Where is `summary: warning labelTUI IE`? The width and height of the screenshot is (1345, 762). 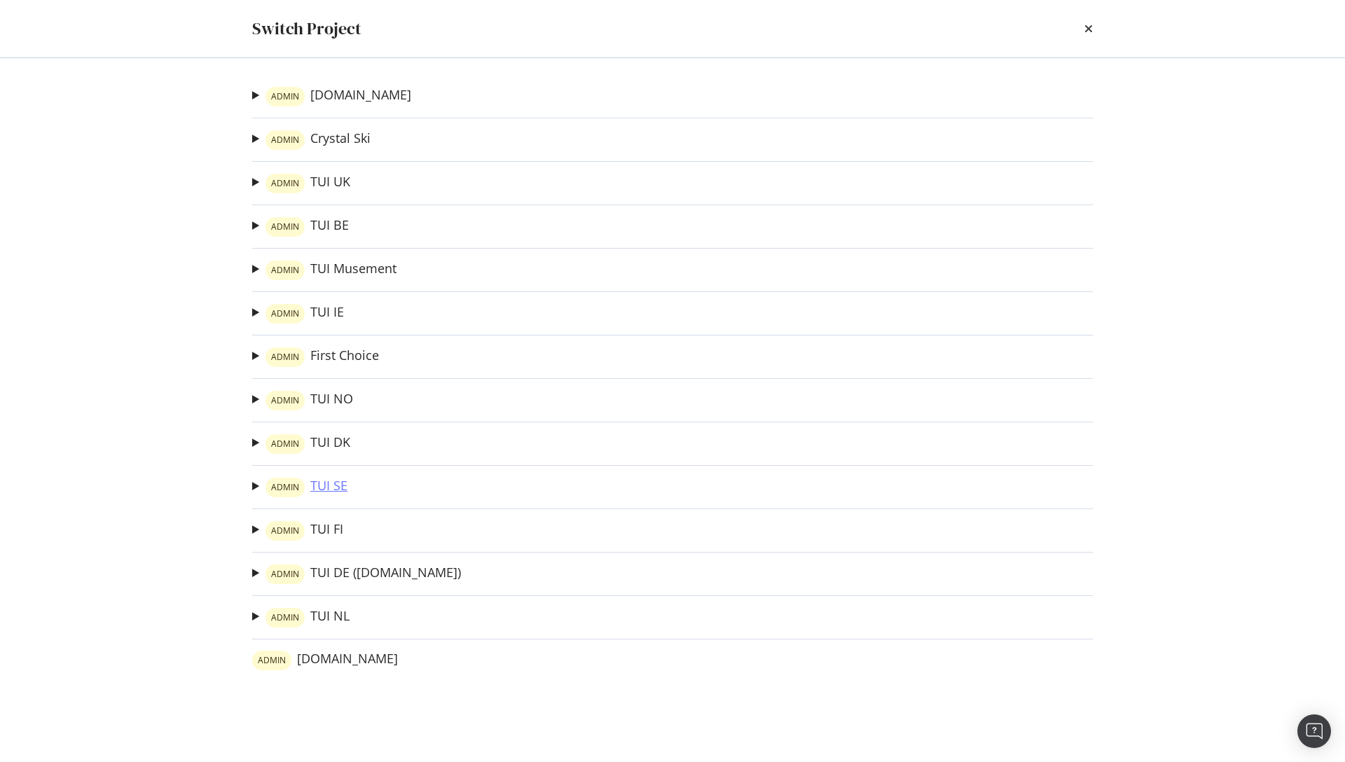 summary: warning labelTUI IE is located at coordinates (298, 313).